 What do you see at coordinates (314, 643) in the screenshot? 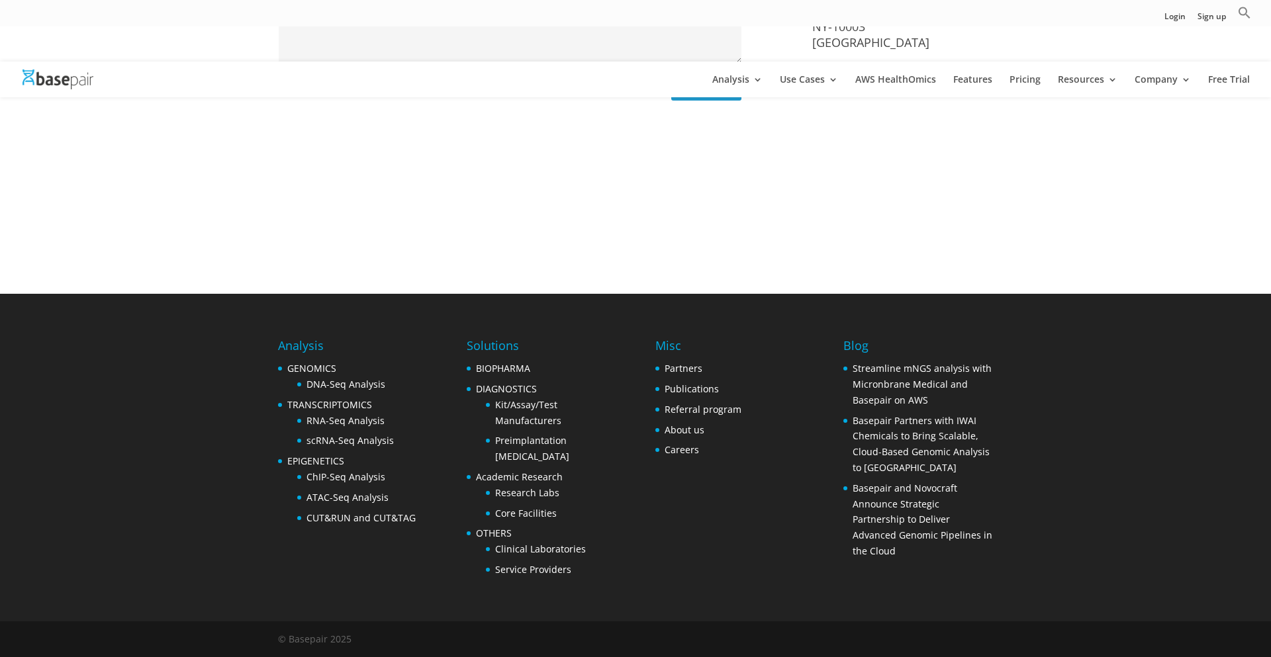
I see `div: © Basepair 2025` at bounding box center [314, 643].